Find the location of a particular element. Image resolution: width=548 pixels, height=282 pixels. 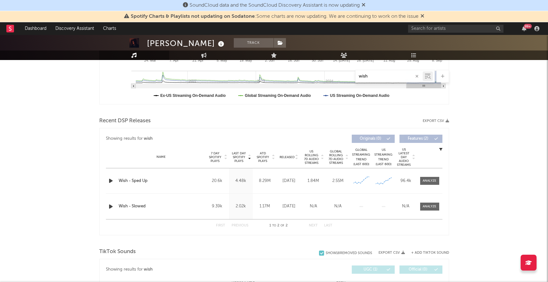

span: UGC ( 1 ) is located at coordinates (370, 270).